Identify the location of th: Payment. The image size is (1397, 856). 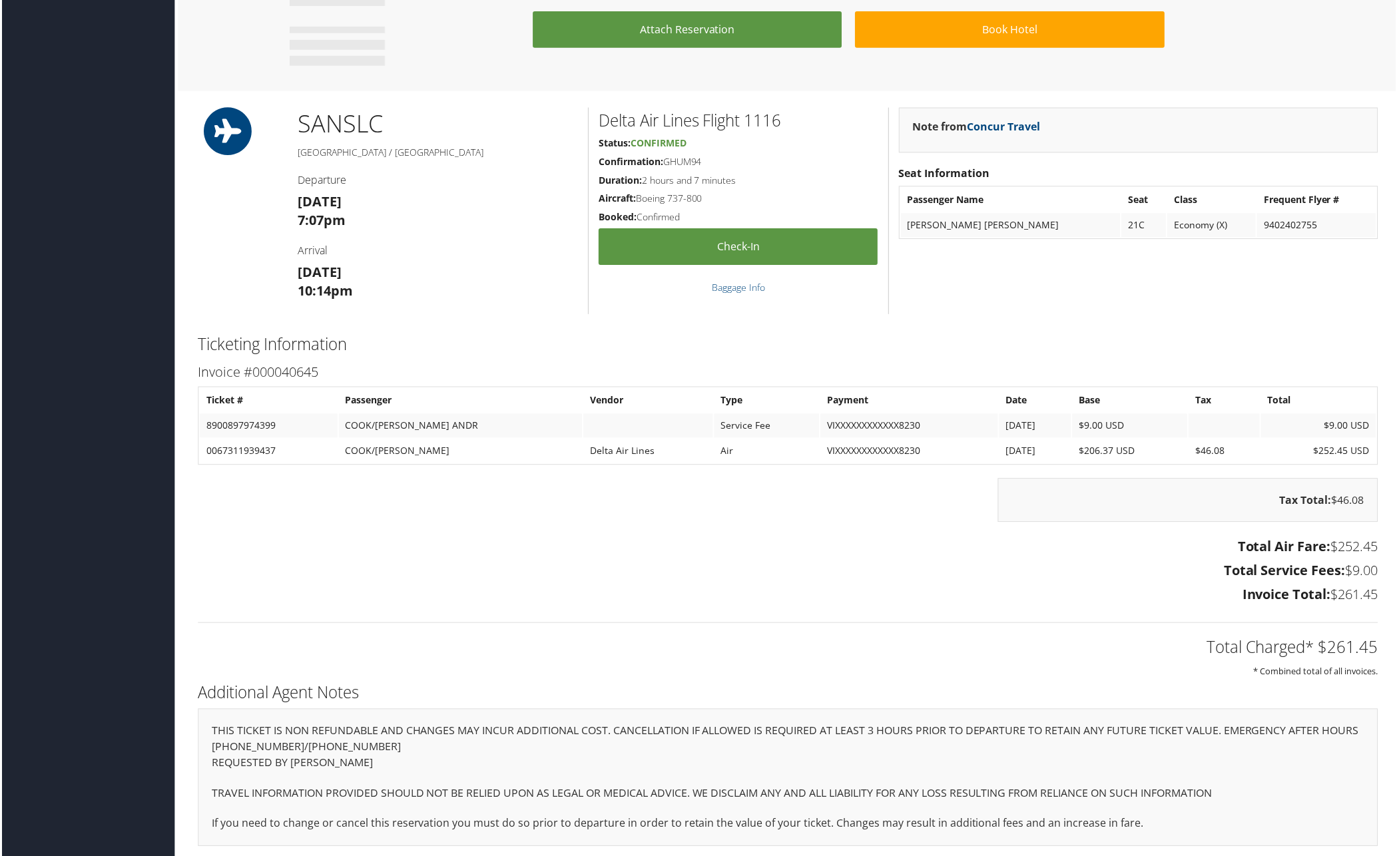
(909, 402).